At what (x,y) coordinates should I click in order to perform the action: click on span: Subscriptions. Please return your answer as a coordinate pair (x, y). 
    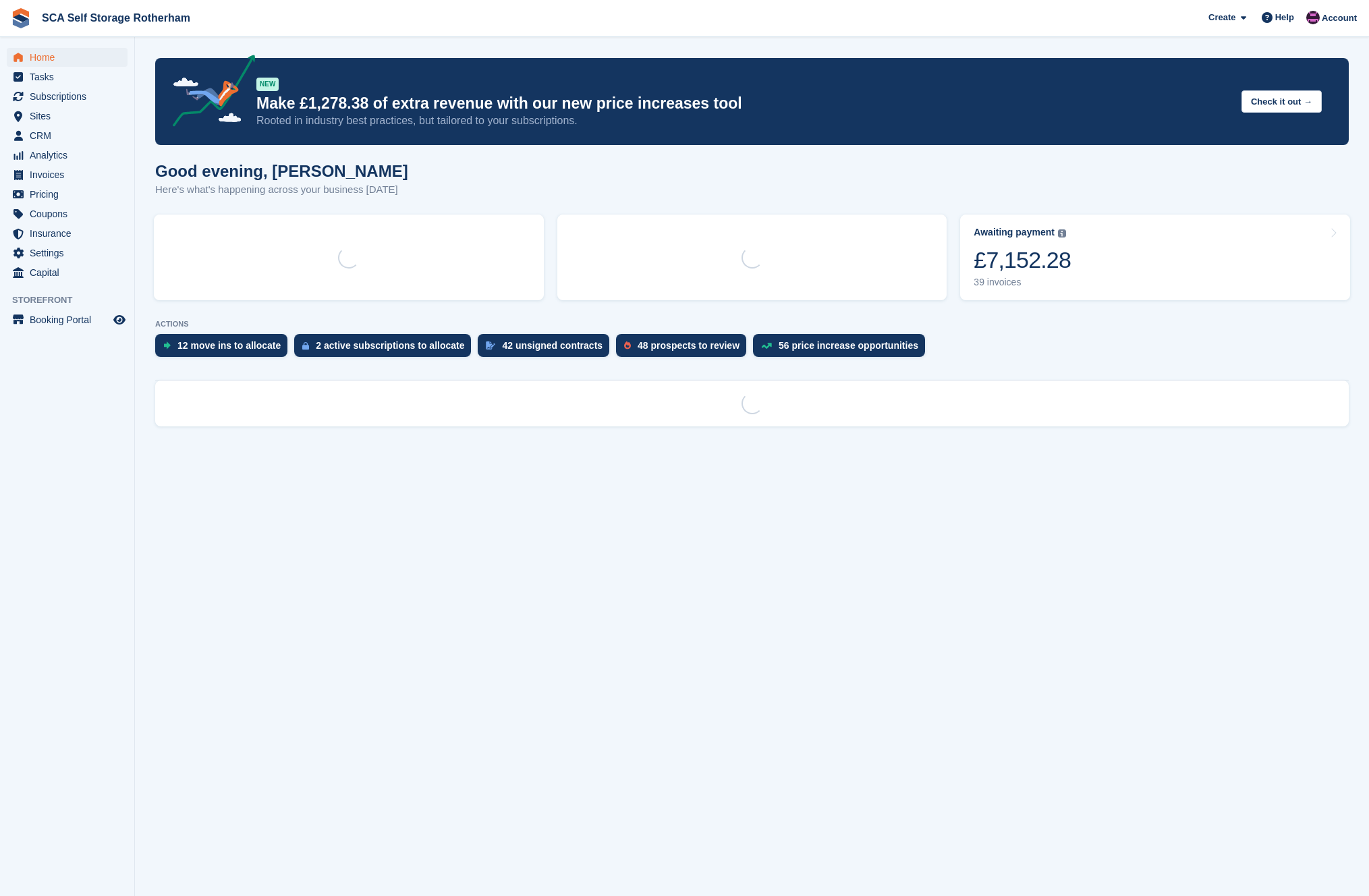
    Looking at the image, I should click on (70, 97).